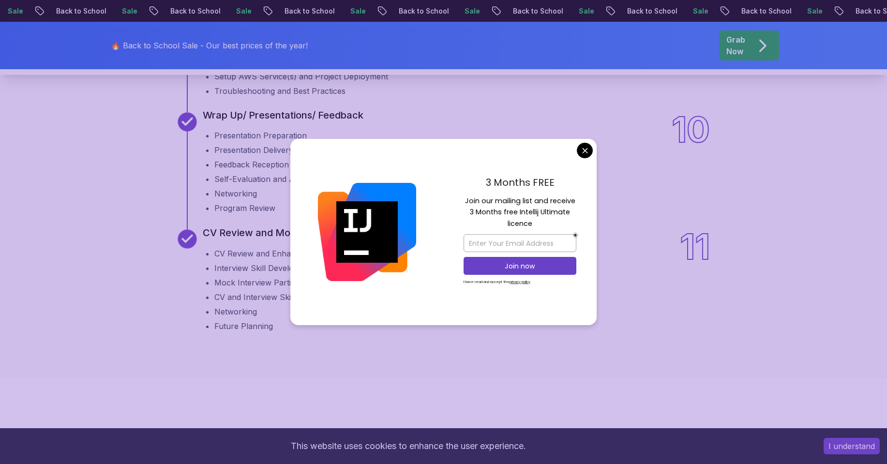 This screenshot has width=887, height=464. Describe the element at coordinates (304, 297) in the screenshot. I see `li: CV and Interview Skill Refinement` at that location.